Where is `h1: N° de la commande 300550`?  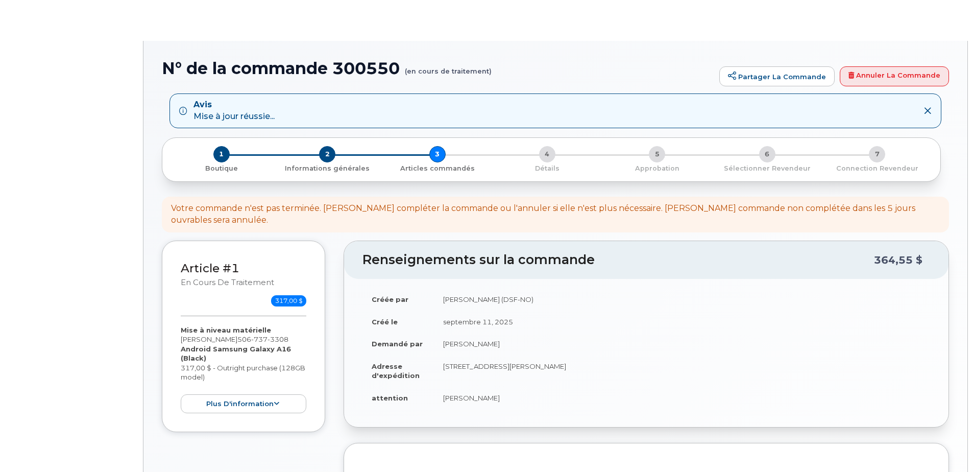 h1: N° de la commande 300550 is located at coordinates (438, 68).